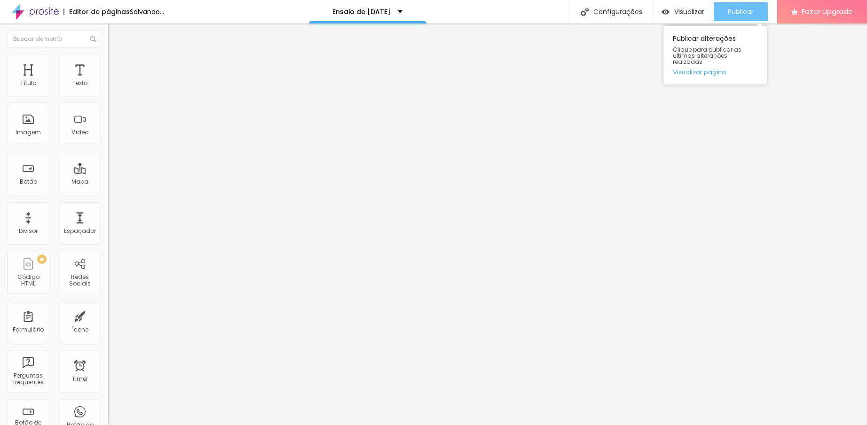 The width and height of the screenshot is (867, 425). I want to click on span: Fazer Upgrade, so click(827, 11).